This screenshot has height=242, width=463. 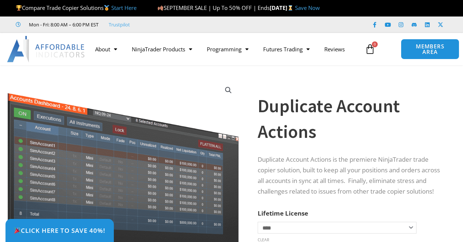 I want to click on a: 🎉Click Here to save 40%!, so click(x=60, y=230).